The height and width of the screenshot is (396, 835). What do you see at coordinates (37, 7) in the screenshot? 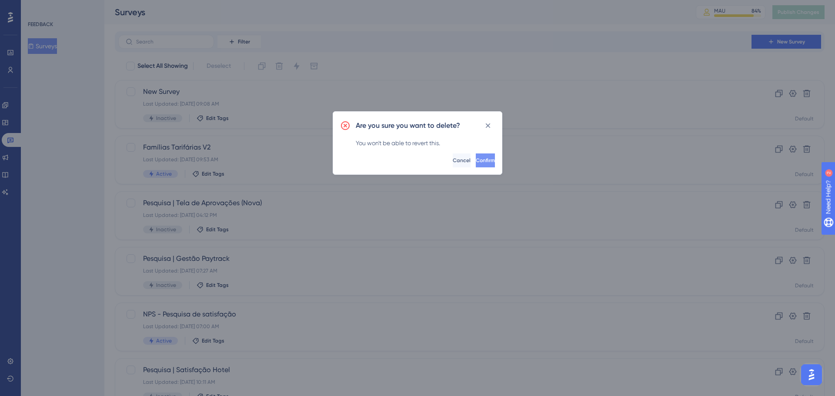
I see `span: Need Help?` at bounding box center [37, 7].